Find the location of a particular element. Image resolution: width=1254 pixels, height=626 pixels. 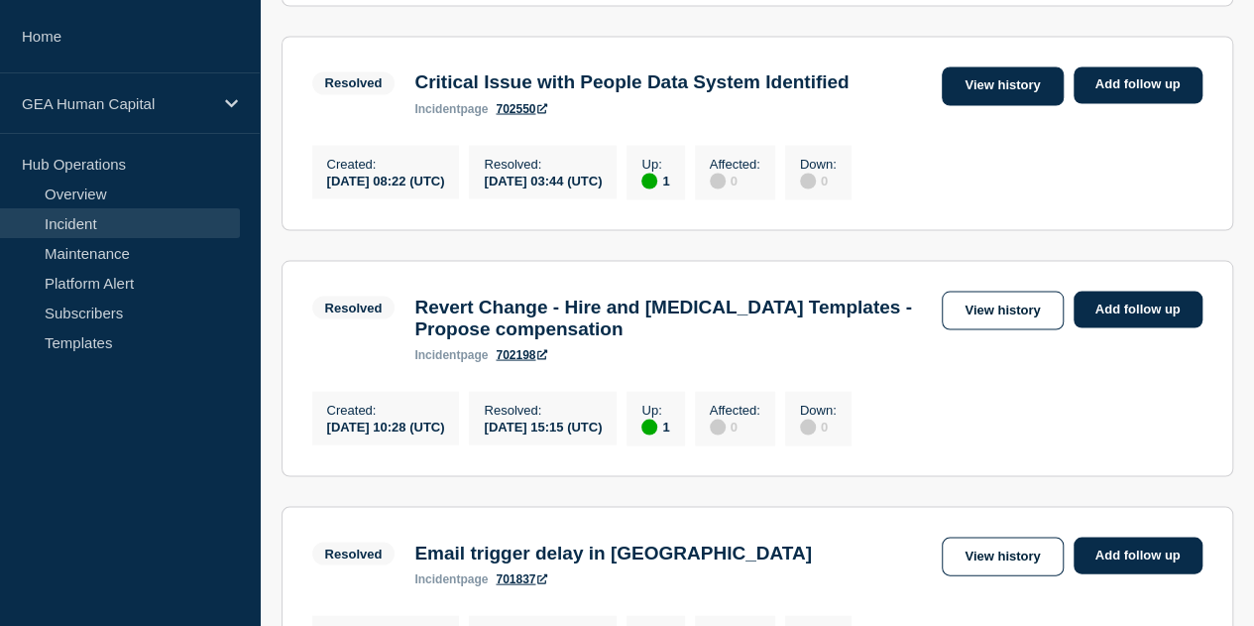

a: 702198 is located at coordinates (522, 354).